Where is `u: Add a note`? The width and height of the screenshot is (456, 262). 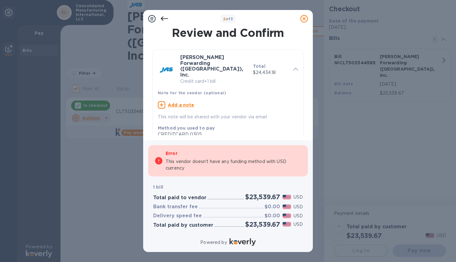 u: Add a note is located at coordinates (181, 105).